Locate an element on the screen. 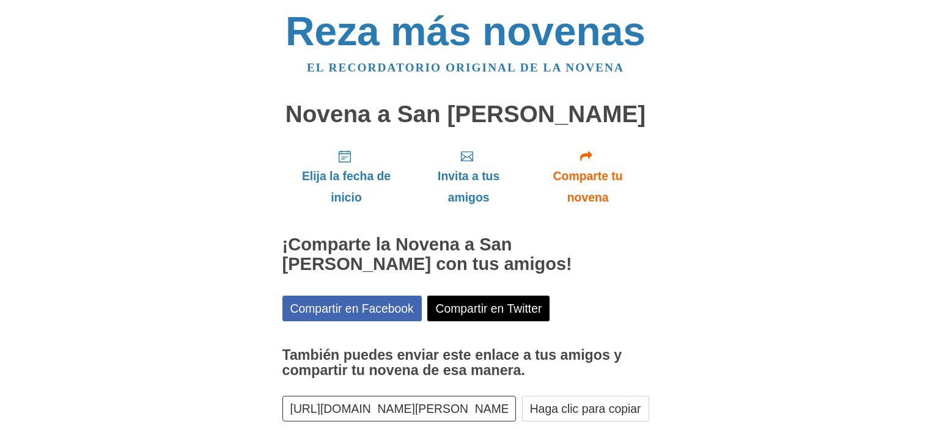 The image size is (931, 430). a: Elija la fecha de inicio is located at coordinates (346, 177).